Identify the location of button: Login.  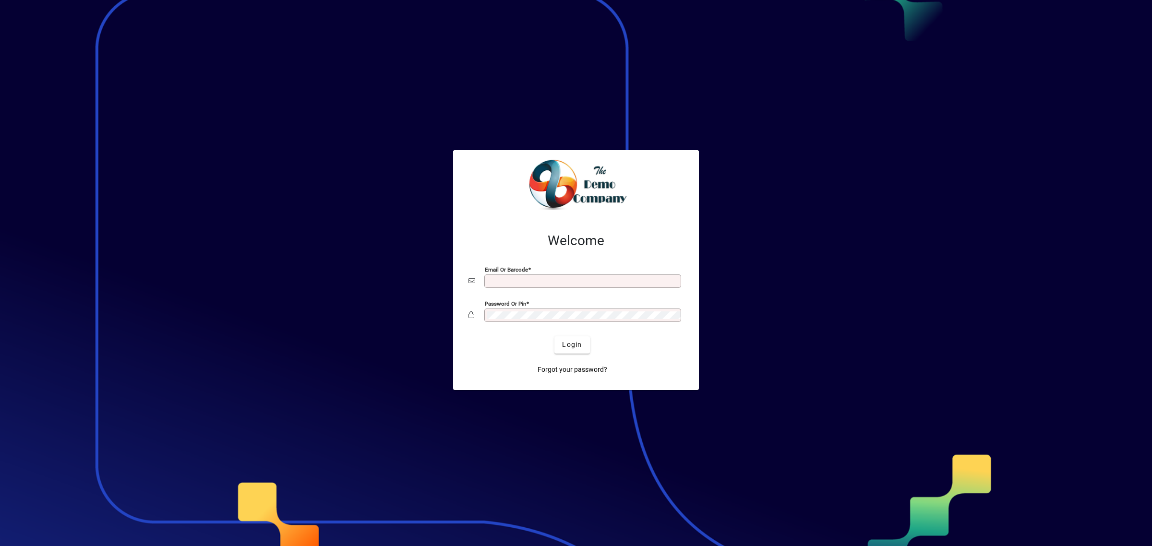
(572, 345).